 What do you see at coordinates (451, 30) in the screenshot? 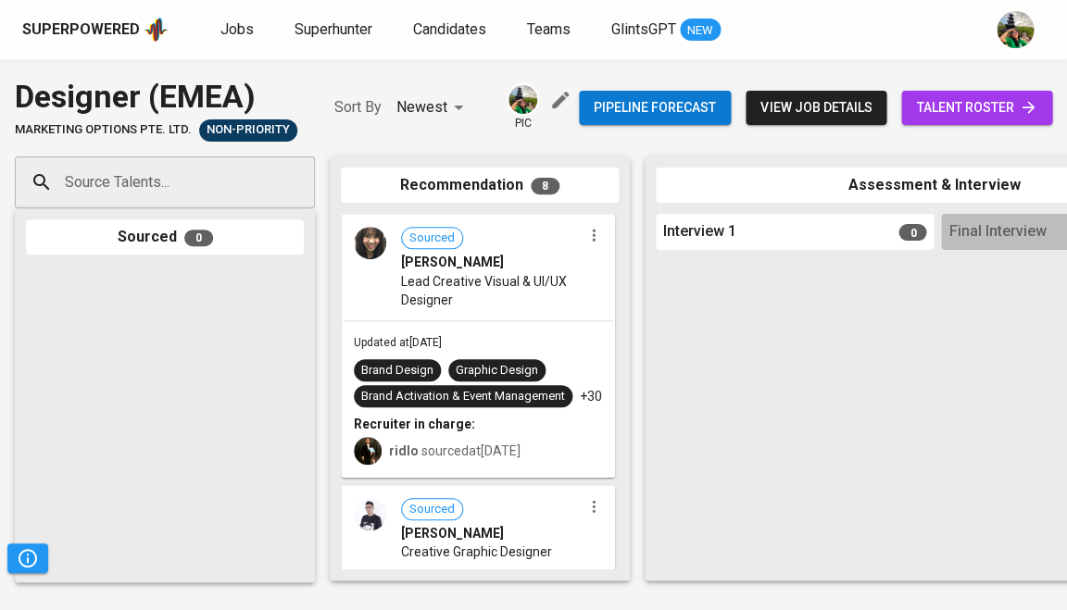
I see `a: Candidates` at bounding box center [451, 30].